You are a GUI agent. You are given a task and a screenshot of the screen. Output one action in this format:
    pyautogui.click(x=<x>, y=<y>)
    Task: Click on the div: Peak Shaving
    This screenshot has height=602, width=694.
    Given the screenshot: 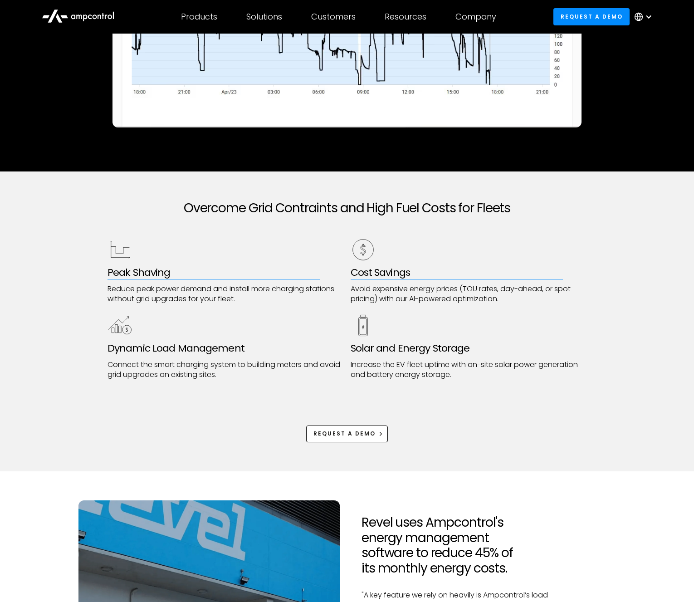 What is the action you would take?
    pyautogui.click(x=225, y=273)
    